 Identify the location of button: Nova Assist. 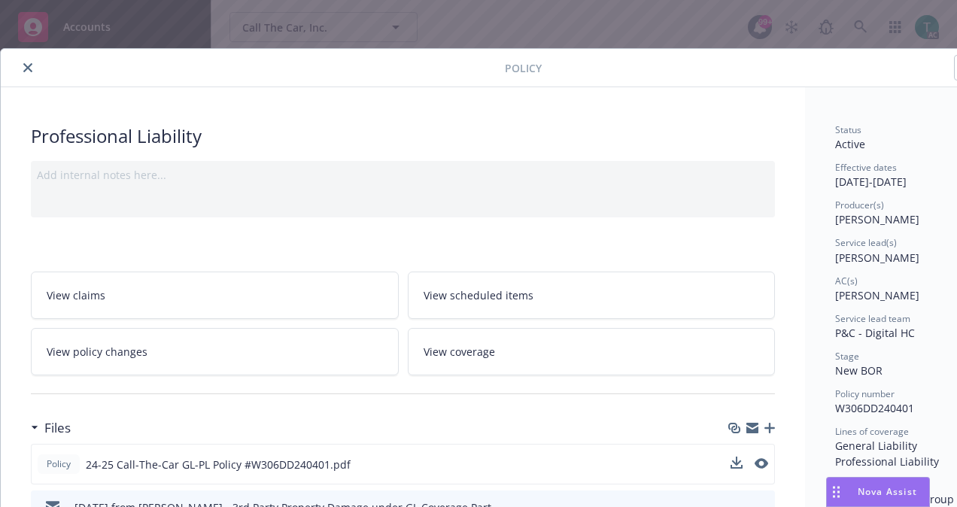
(878, 492).